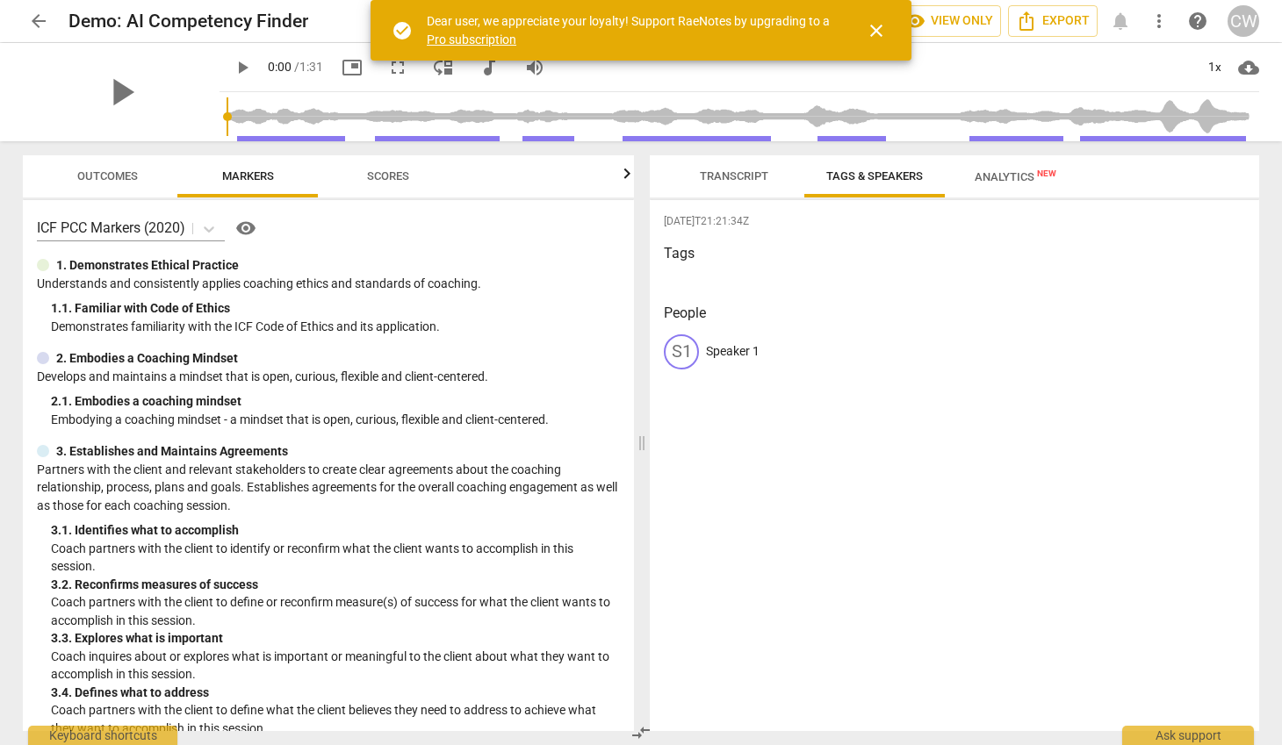 This screenshot has height=745, width=1282. What do you see at coordinates (1243, 21) in the screenshot?
I see `div: CW` at bounding box center [1243, 21].